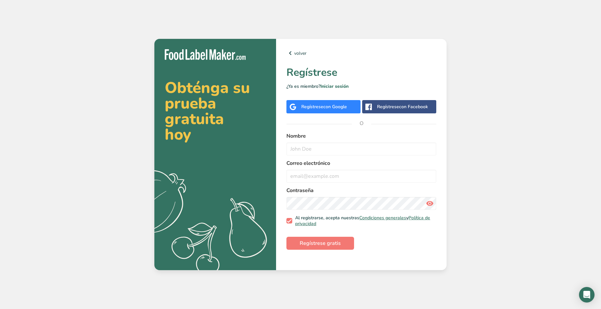  I want to click on a: Iniciar sesión, so click(334, 86).